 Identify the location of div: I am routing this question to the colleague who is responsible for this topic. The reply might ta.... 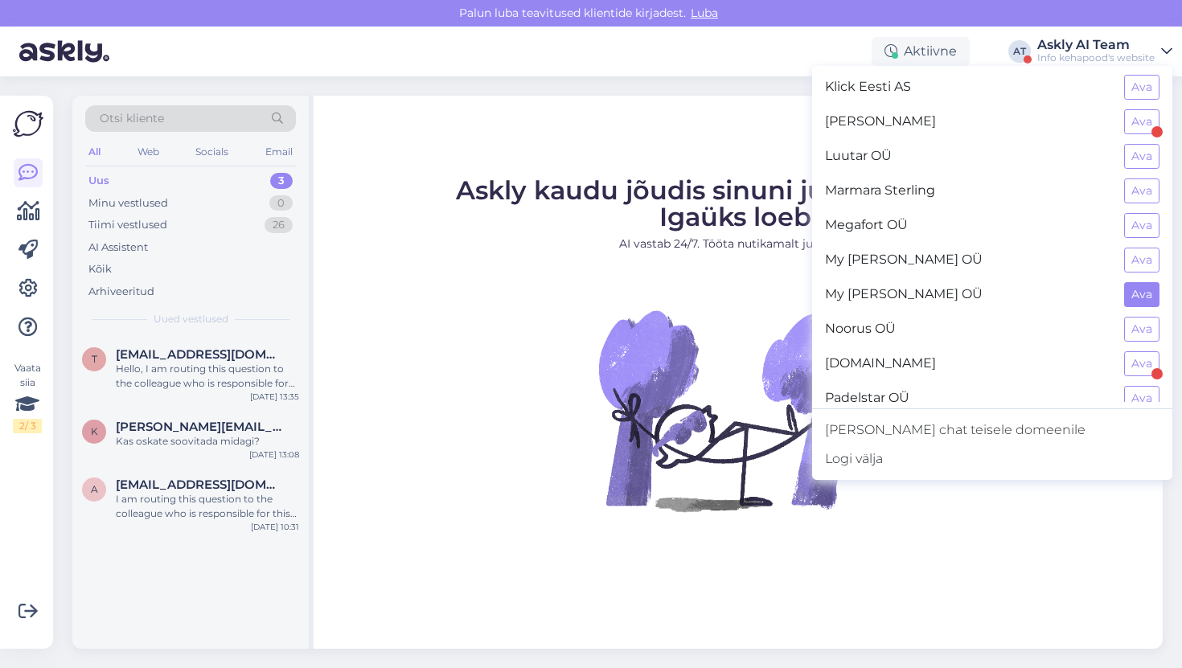
(207, 506).